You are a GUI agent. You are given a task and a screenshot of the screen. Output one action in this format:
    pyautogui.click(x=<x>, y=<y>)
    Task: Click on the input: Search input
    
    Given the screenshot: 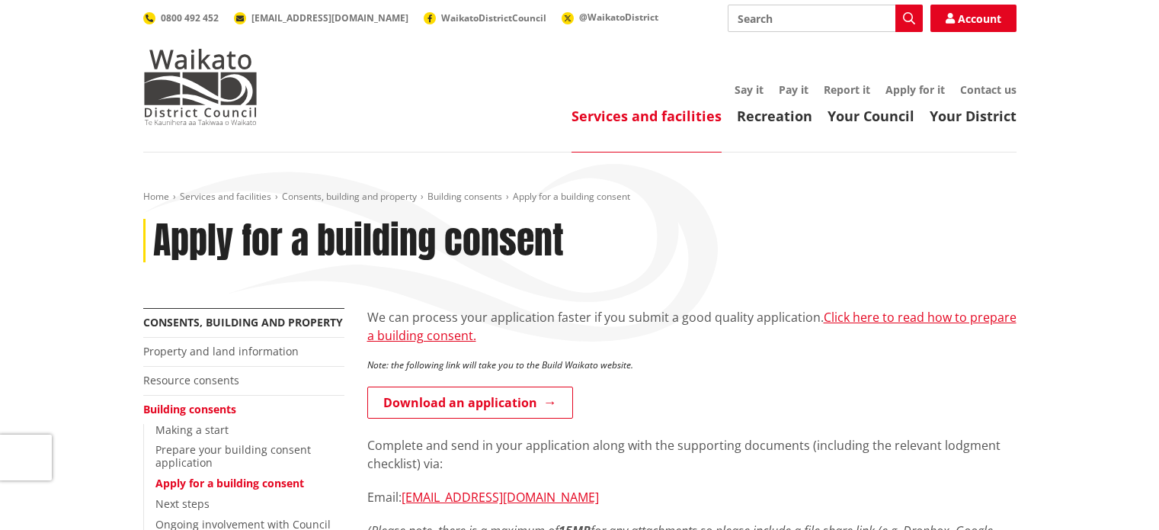 What is the action you would take?
    pyautogui.click(x=825, y=18)
    